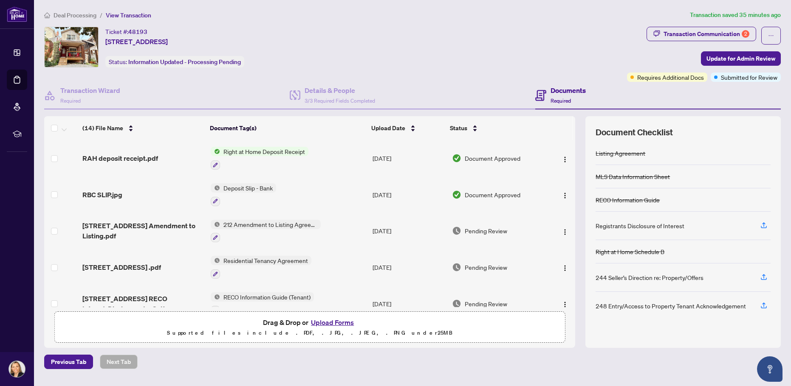 This screenshot has width=791, height=386. I want to click on span: Residential Tenancy Agreement, so click(265, 261).